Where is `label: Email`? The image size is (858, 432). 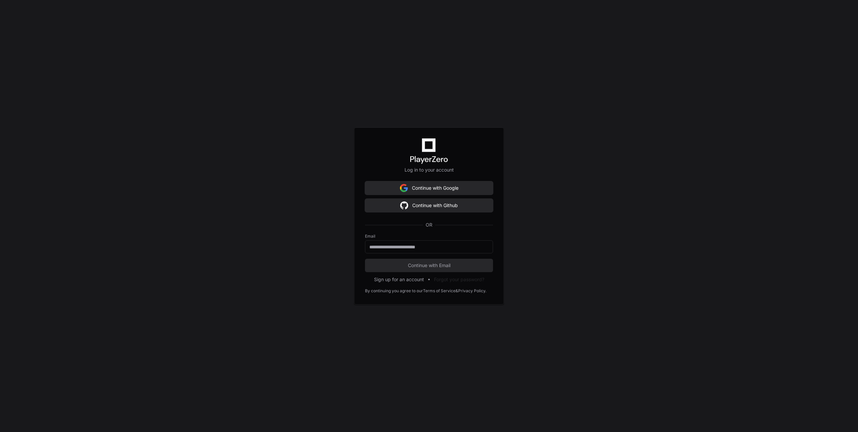 label: Email is located at coordinates (429, 236).